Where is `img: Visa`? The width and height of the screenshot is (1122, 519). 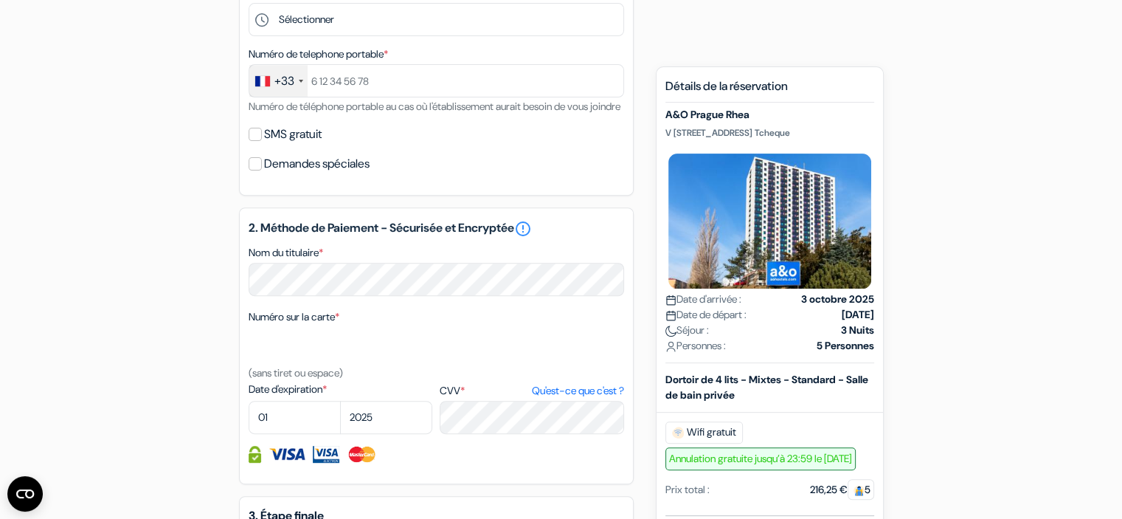
img: Visa is located at coordinates (287, 454).